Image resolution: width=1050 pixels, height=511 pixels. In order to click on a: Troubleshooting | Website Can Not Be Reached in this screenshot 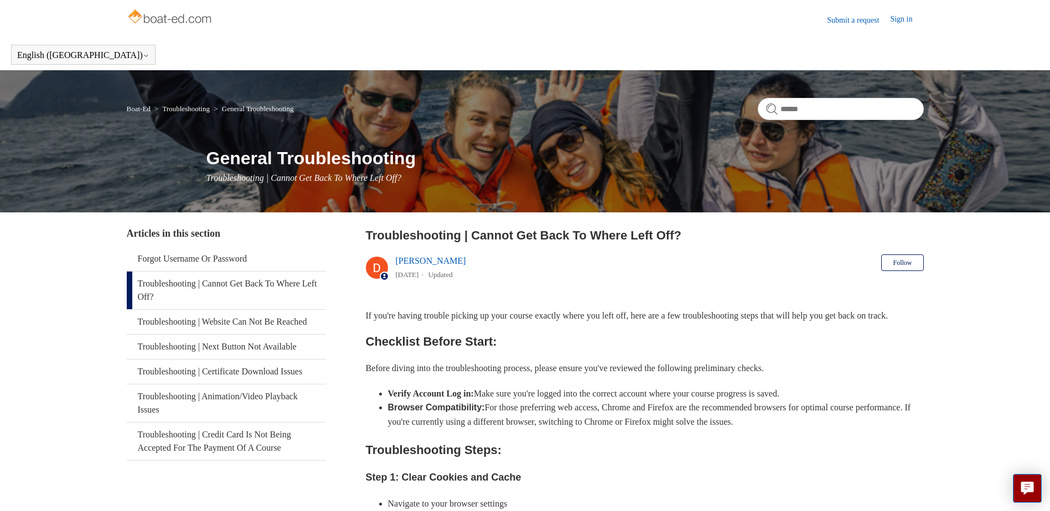, I will do `click(226, 322)`.